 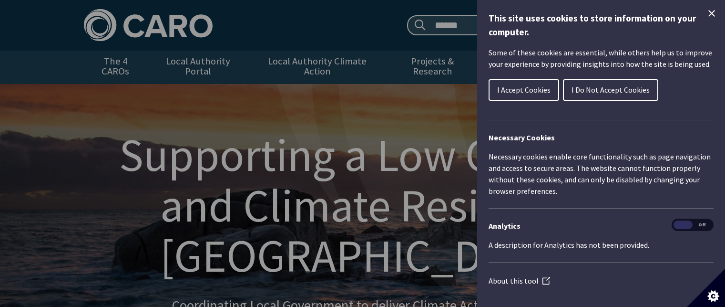 I want to click on span: On, so click(x=683, y=225).